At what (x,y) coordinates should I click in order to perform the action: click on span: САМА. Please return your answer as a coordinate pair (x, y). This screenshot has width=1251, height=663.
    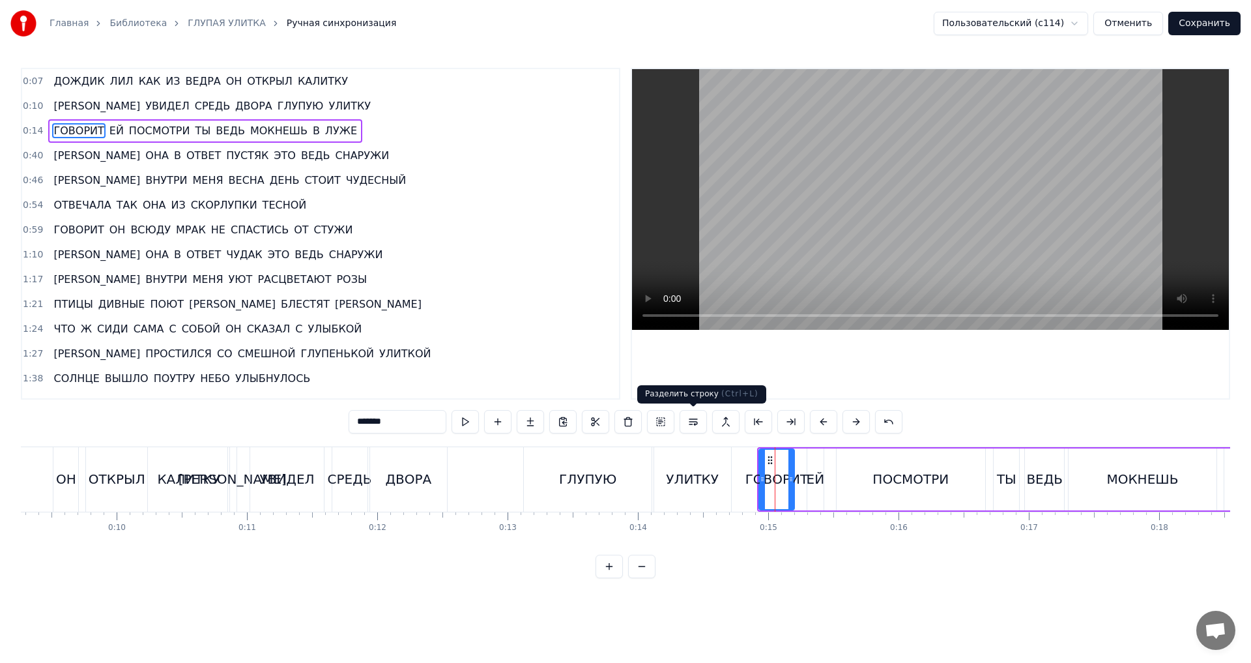
    Looking at the image, I should click on (149, 328).